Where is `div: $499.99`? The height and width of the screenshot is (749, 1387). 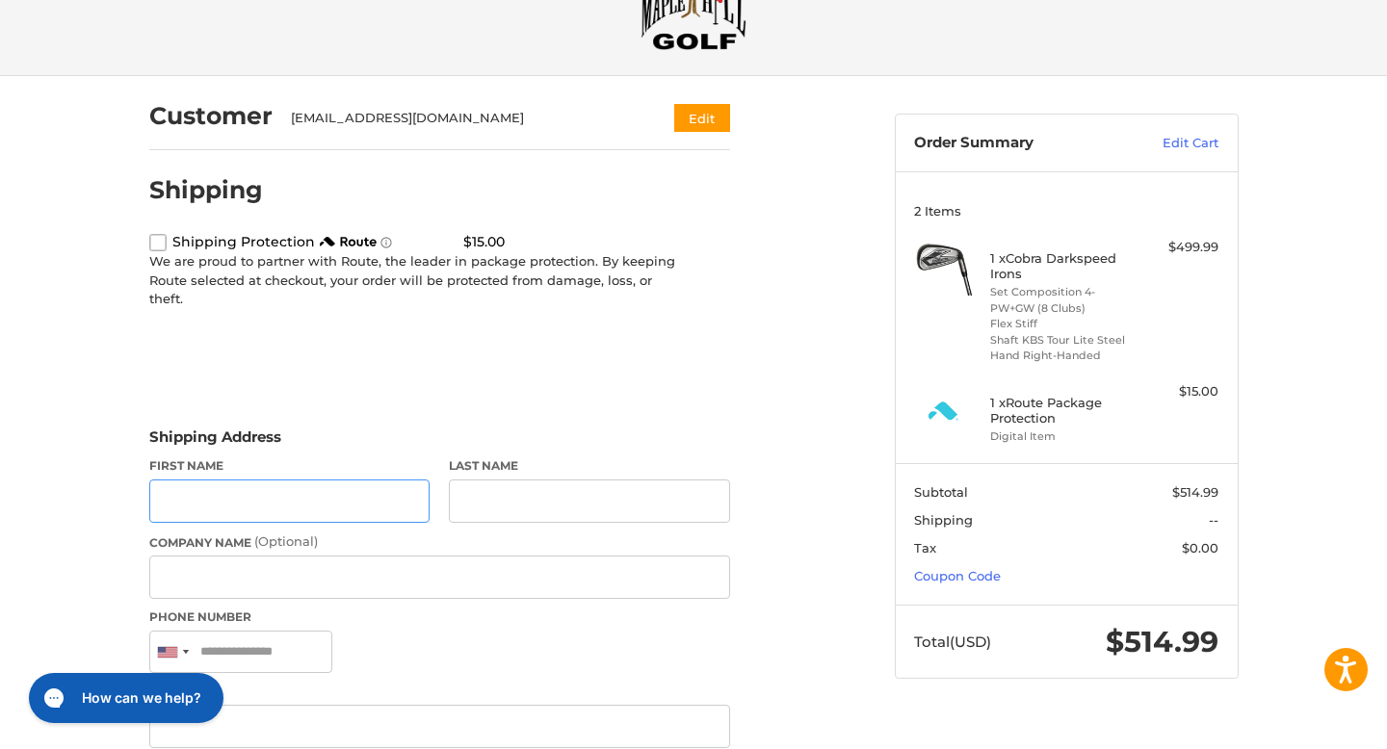 div: $499.99 is located at coordinates (1179, 247).